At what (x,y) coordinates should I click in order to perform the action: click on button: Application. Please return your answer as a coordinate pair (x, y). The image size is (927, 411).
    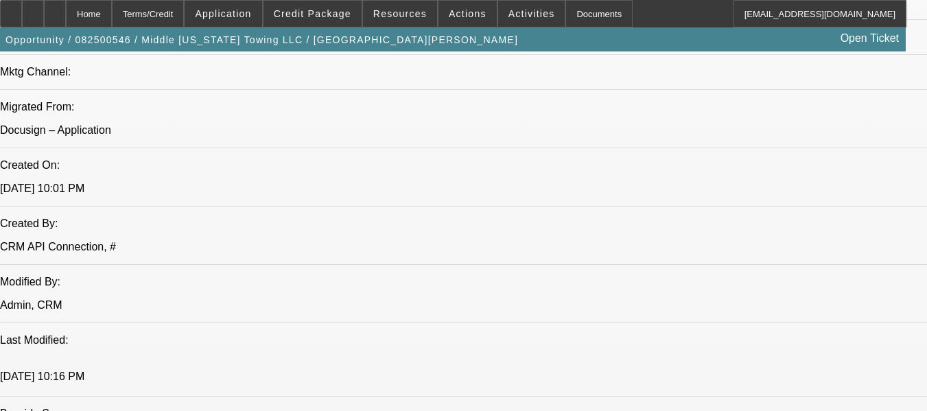
    Looking at the image, I should click on (223, 14).